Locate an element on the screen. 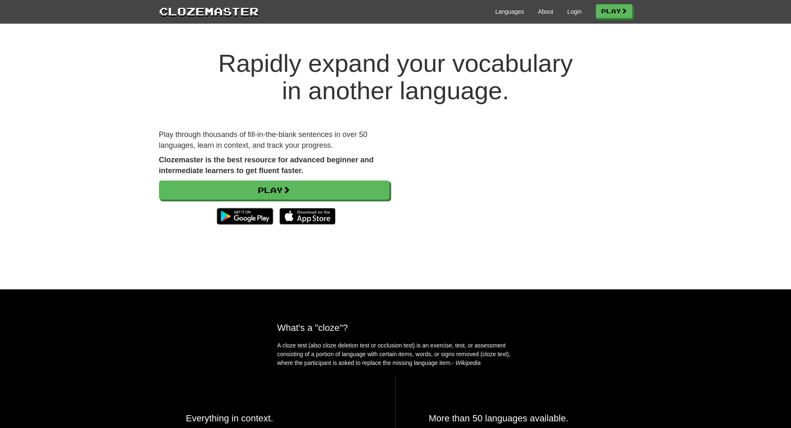 This screenshot has height=428, width=791. a: About is located at coordinates (546, 12).